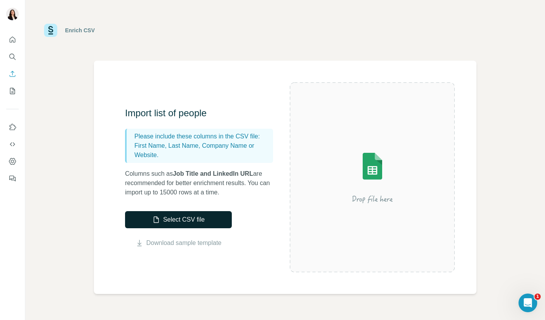  What do you see at coordinates (12, 91) in the screenshot?
I see `button: My lists` at bounding box center [12, 91].